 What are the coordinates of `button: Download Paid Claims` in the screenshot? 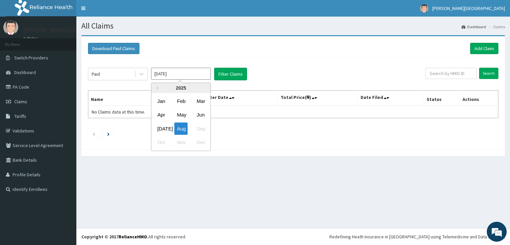 It's located at (114, 48).